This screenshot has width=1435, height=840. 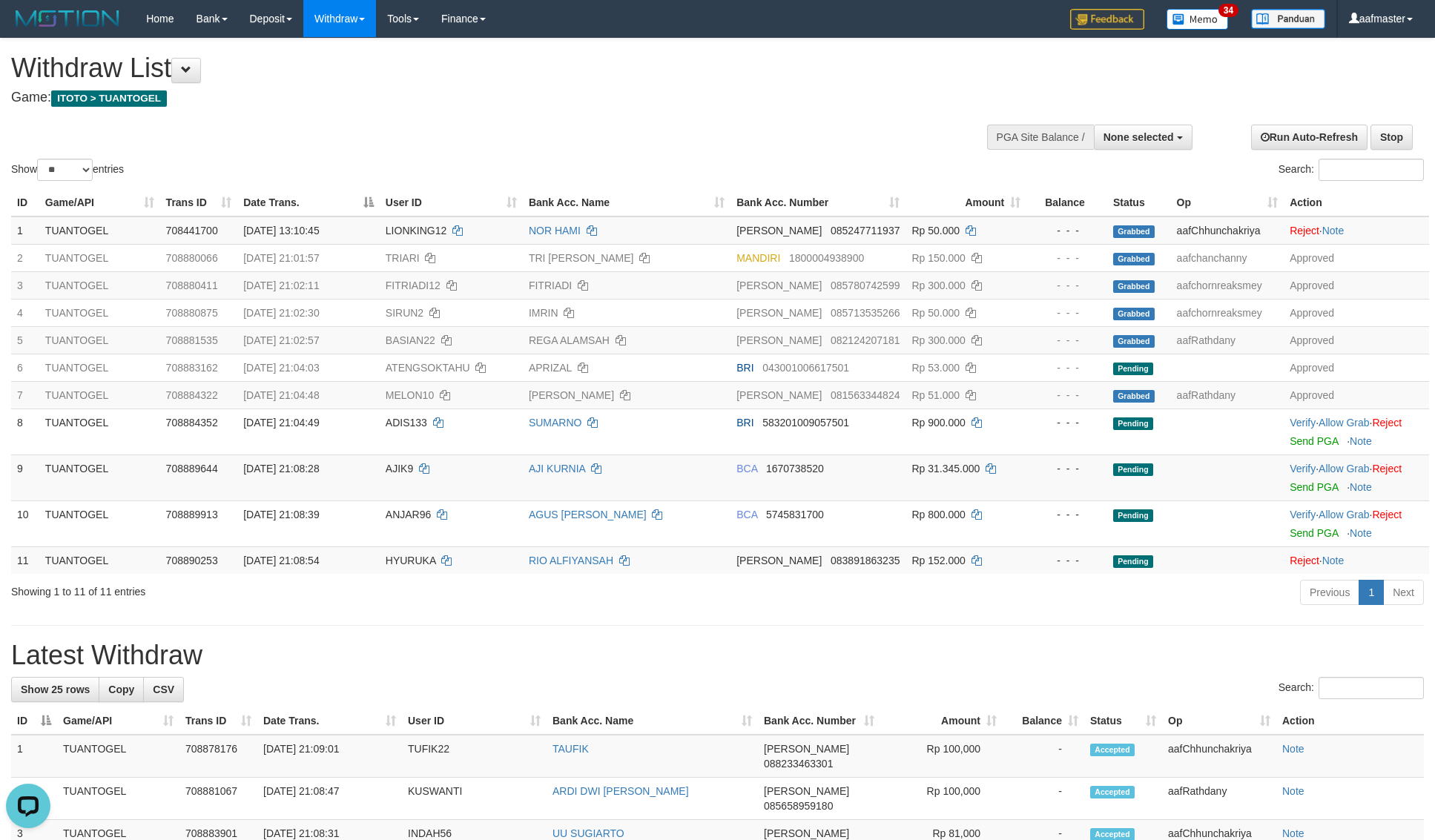 I want to click on span: Rp 300.000, so click(x=938, y=286).